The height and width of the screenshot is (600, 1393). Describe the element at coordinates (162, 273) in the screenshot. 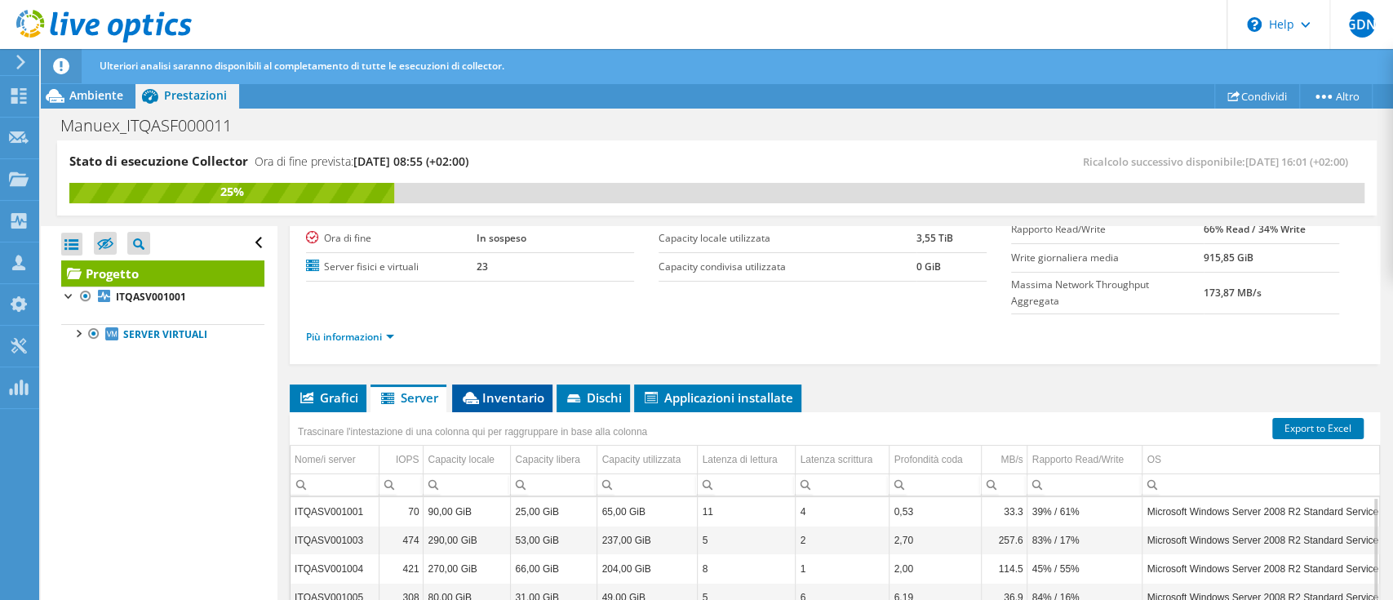

I see `a: Progetto` at that location.